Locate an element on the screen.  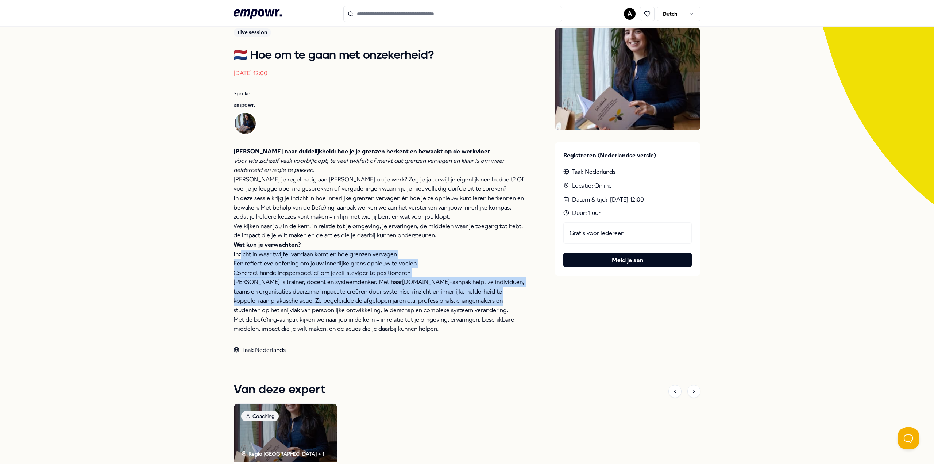
img: Avatar is located at coordinates (245, 123).